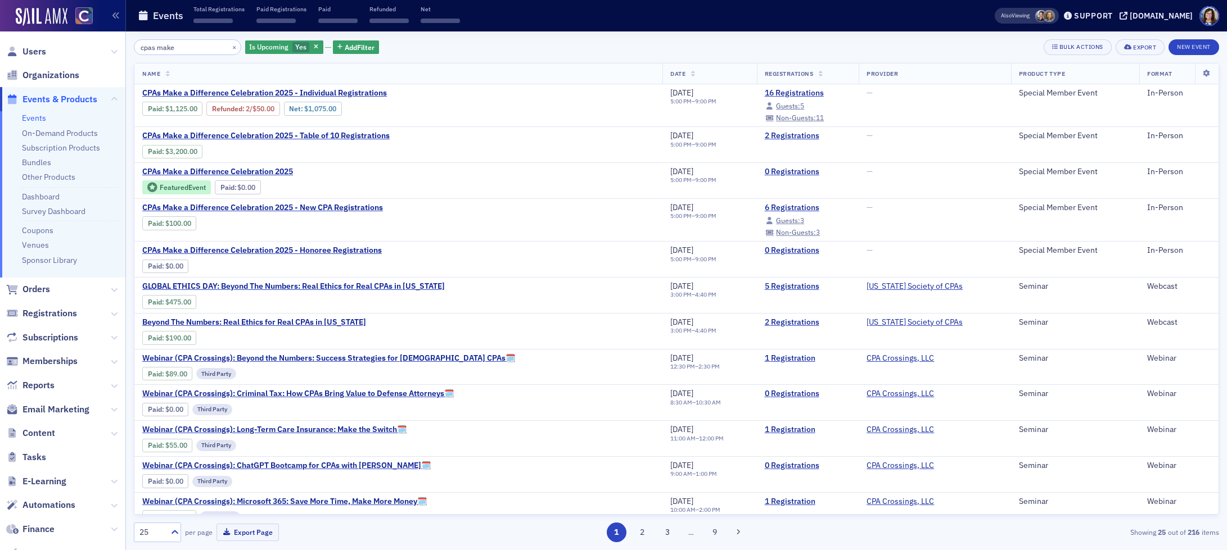 The width and height of the screenshot is (1227, 550). I want to click on span: CPAs Make a Difference Celebration 2025 - New CPA Registrations, so click(263, 208).